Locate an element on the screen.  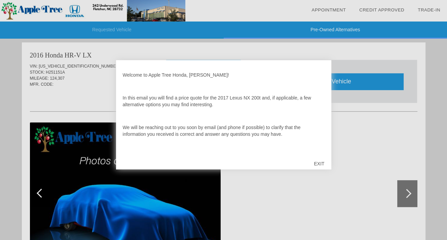
div: EXIT is located at coordinates (319, 164).